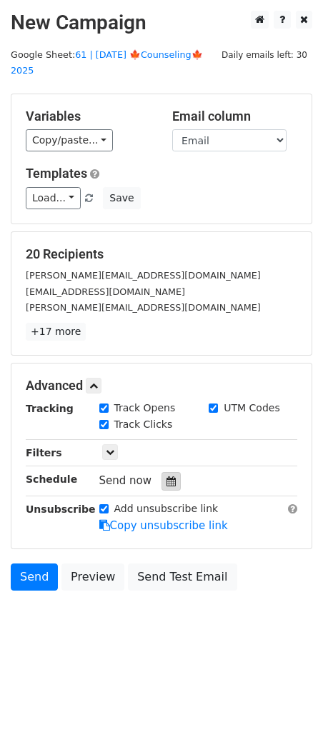 The height and width of the screenshot is (732, 323). Describe the element at coordinates (166, 508) in the screenshot. I see `label: Add unsubscribe link` at that location.